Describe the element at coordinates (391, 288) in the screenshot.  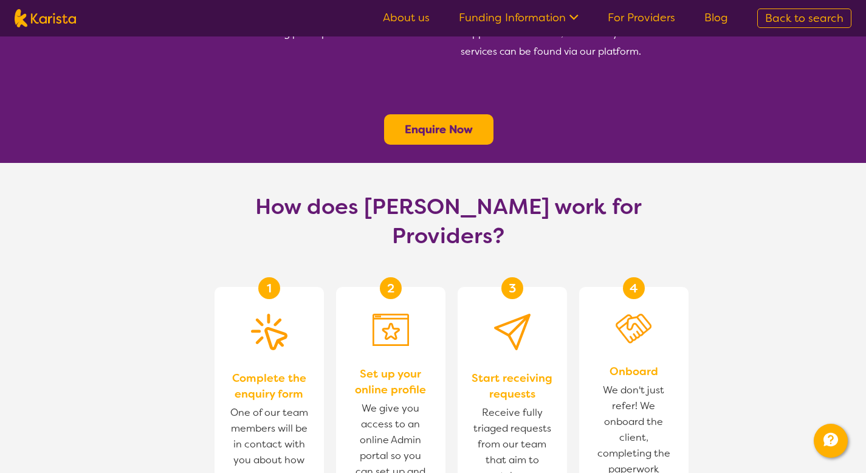
I see `div: 2` at that location.